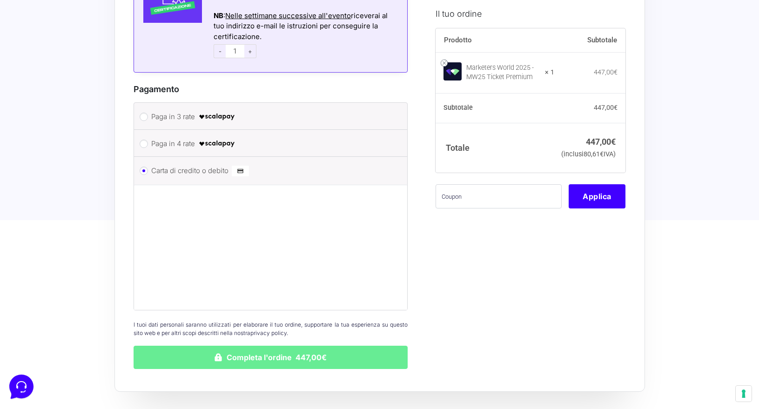 The height and width of the screenshot is (409, 759). What do you see at coordinates (36, 310) in the screenshot?
I see `button: Home` at bounding box center [36, 310].